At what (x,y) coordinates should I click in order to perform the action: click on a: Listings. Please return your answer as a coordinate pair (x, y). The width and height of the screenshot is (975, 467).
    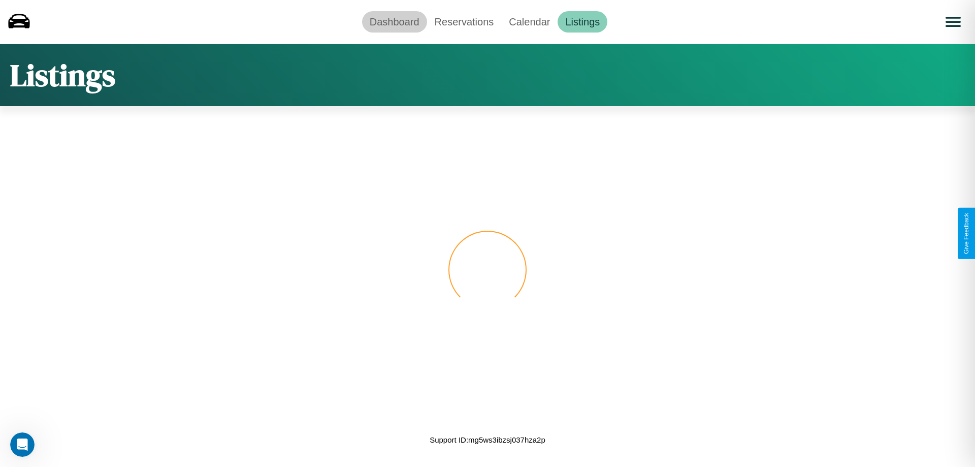
    Looking at the image, I should click on (582, 22).